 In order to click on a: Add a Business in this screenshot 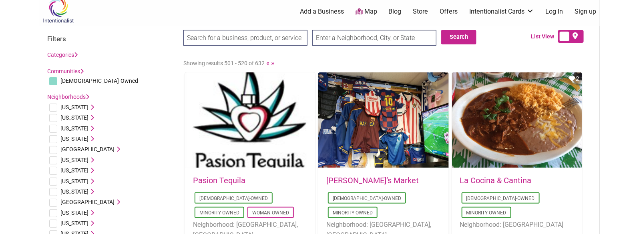, I will do `click(322, 12)`.